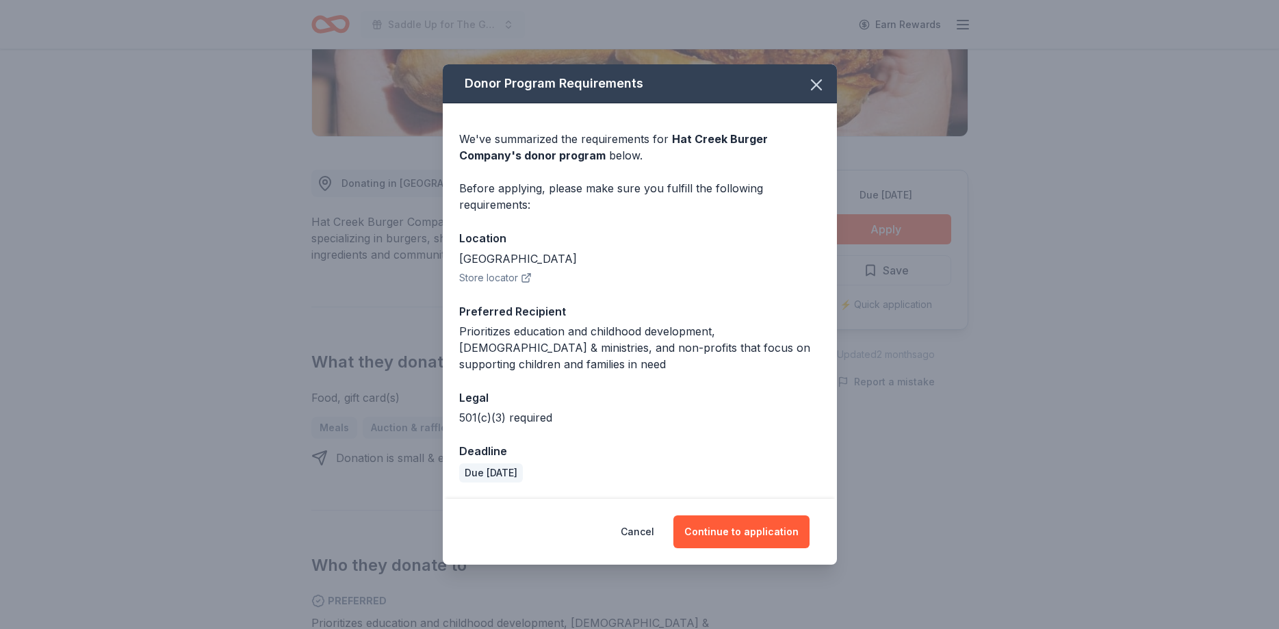  Describe the element at coordinates (496, 278) in the screenshot. I see `button: Store locator` at that location.